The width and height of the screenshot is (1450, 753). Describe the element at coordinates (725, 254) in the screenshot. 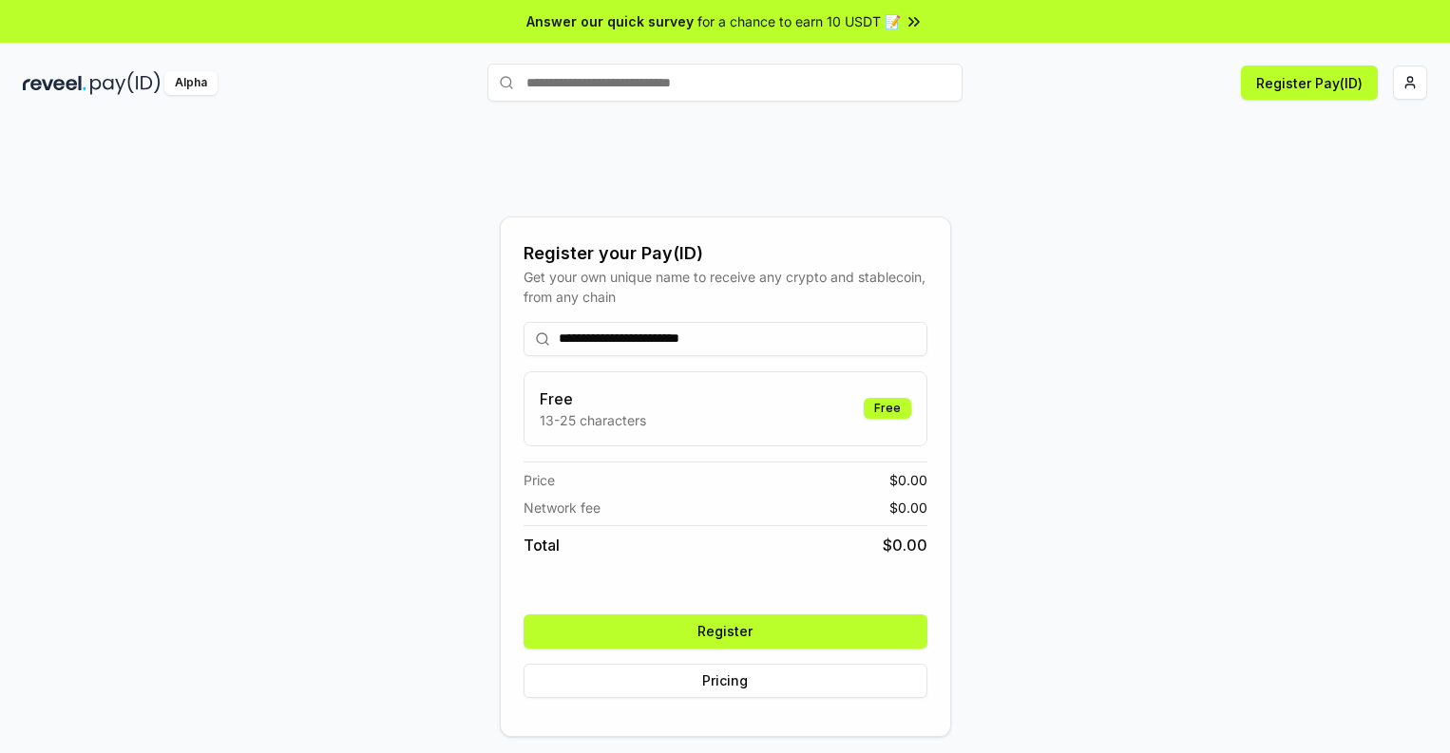

I see `div: Register your Pay(ID)` at that location.